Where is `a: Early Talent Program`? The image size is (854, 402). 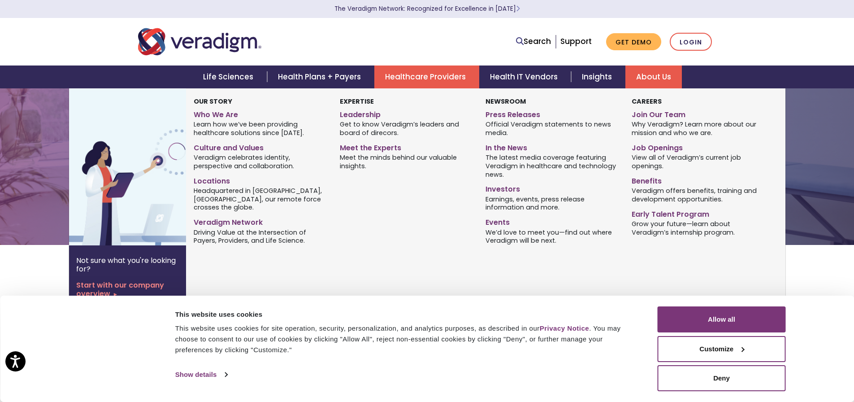
a: Early Talent Program is located at coordinates (698, 213).